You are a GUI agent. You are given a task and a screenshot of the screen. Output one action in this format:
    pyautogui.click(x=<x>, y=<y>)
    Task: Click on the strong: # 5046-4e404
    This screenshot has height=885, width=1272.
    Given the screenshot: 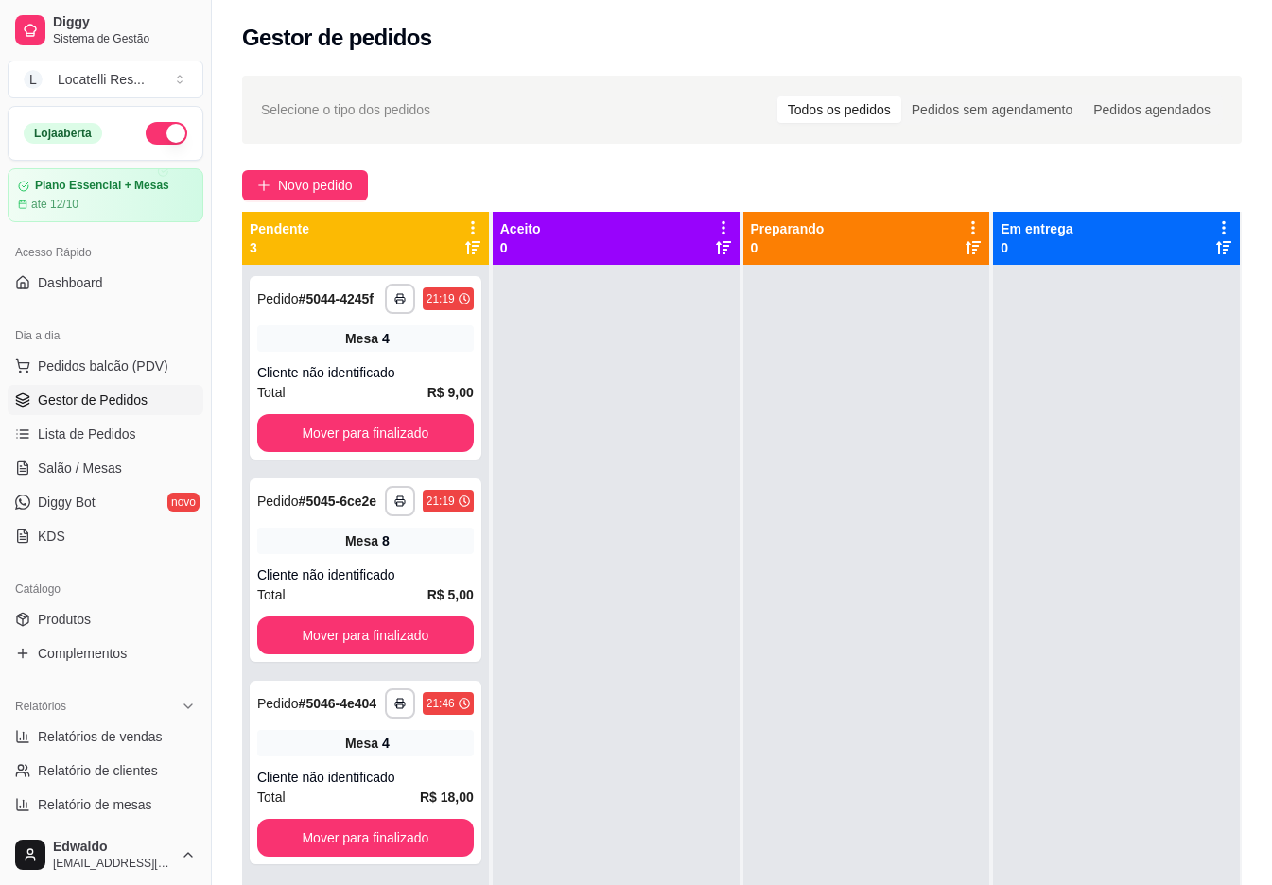 What is the action you would take?
    pyautogui.click(x=338, y=704)
    